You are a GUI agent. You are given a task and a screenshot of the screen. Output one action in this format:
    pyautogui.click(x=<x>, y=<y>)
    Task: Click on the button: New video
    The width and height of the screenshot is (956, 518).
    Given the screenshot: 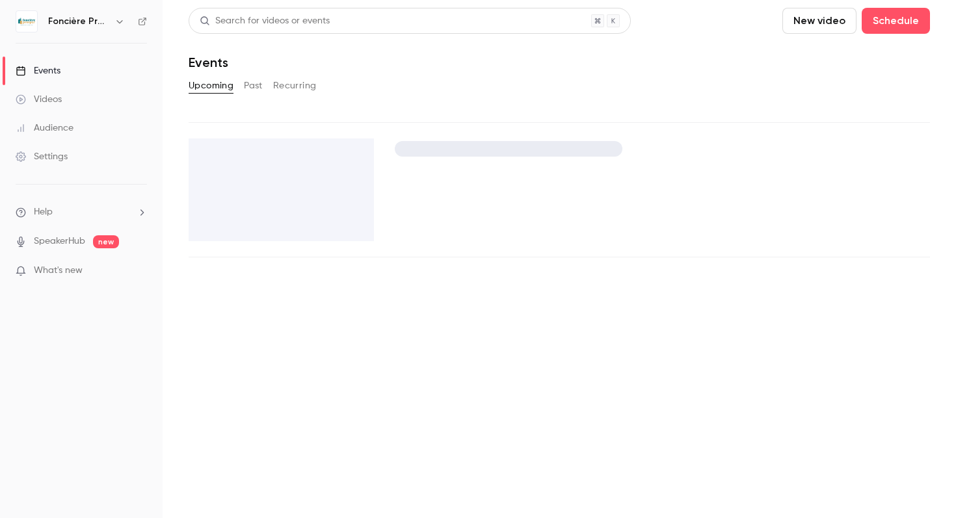 What is the action you would take?
    pyautogui.click(x=819, y=21)
    